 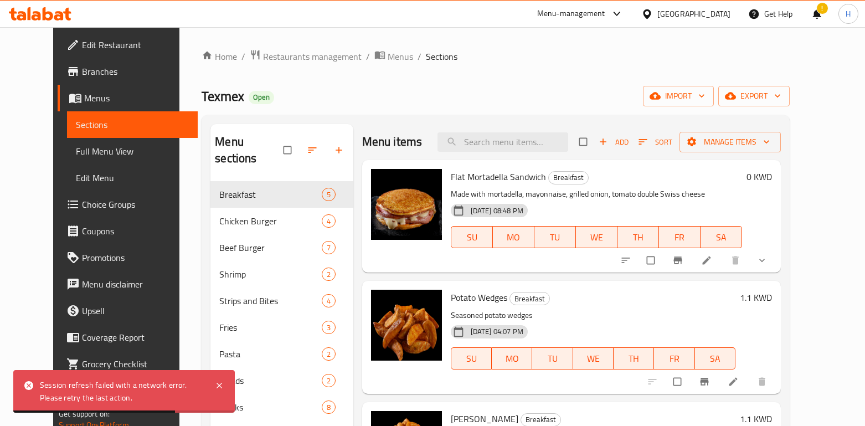 I want to click on h2: Menu items, so click(x=392, y=142).